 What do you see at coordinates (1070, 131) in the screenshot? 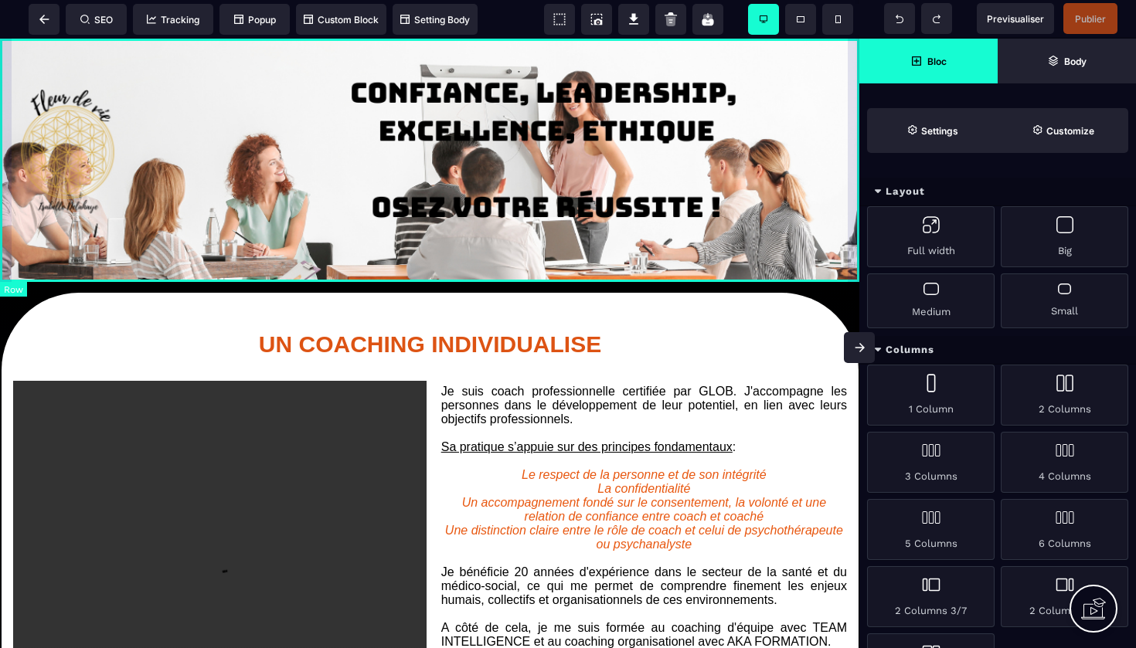
I see `strong: Customize` at bounding box center [1070, 131].